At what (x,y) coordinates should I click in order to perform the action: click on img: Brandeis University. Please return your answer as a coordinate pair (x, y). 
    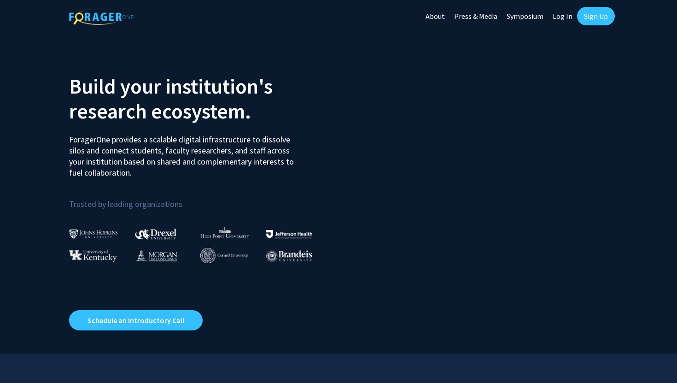
    Looking at the image, I should click on (289, 256).